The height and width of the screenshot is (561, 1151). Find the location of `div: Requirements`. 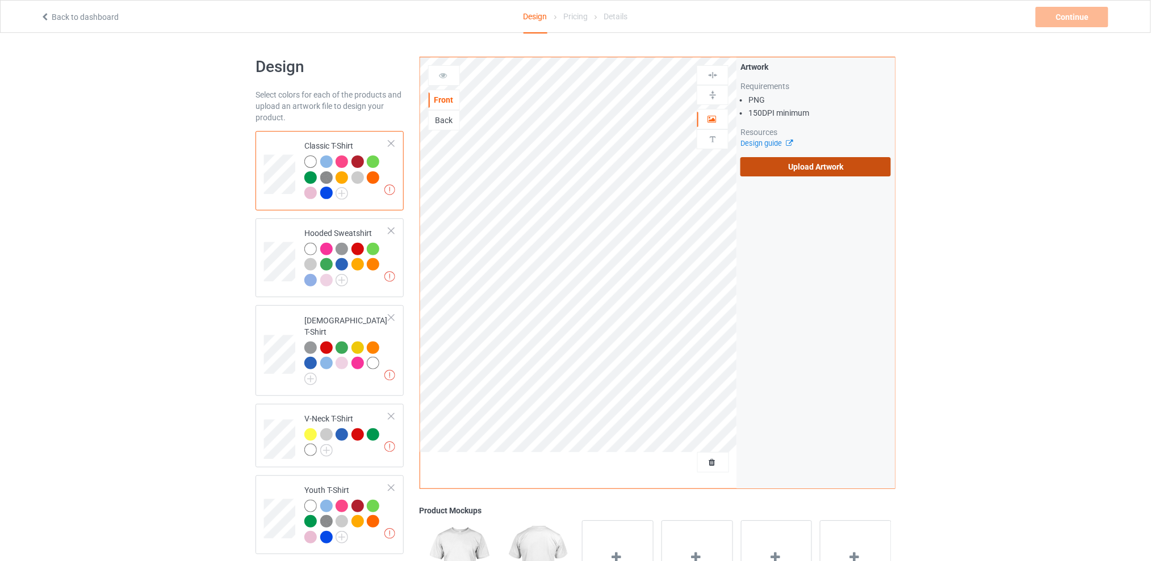

div: Requirements is located at coordinates (815, 86).